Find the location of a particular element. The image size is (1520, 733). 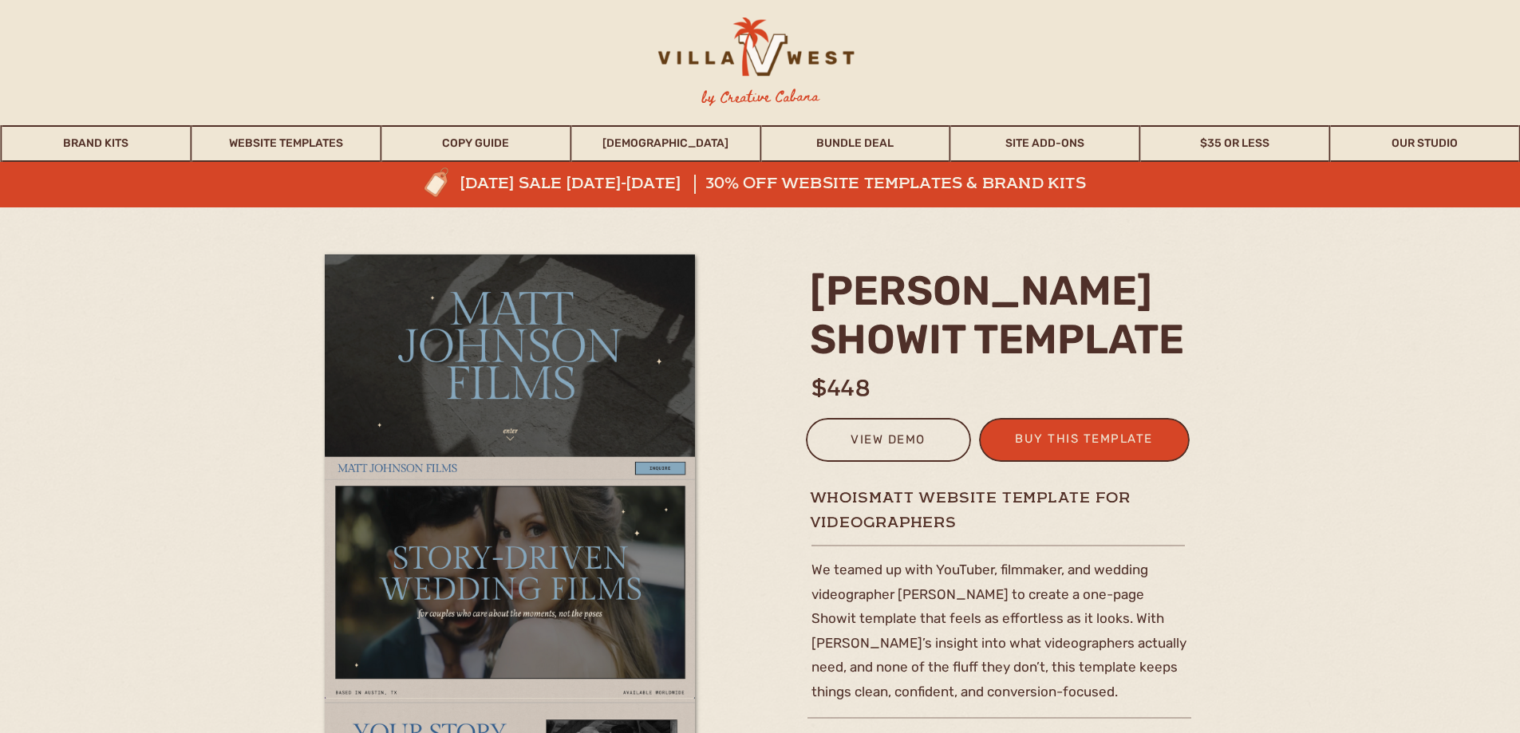

a: $35 or Less is located at coordinates (1235, 144).